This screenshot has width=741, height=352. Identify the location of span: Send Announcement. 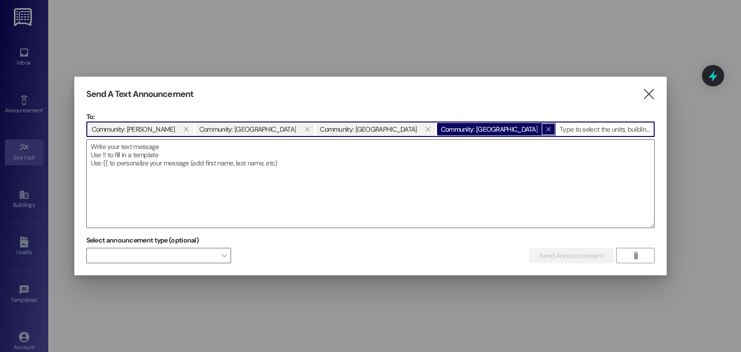
(571, 256).